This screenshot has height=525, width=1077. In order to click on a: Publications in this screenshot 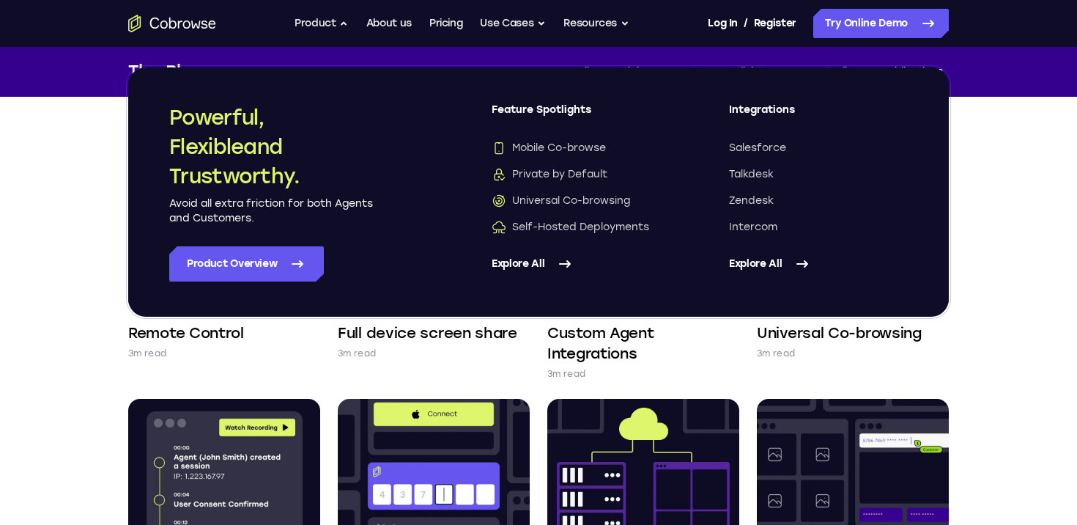, I will do `click(912, 72)`.